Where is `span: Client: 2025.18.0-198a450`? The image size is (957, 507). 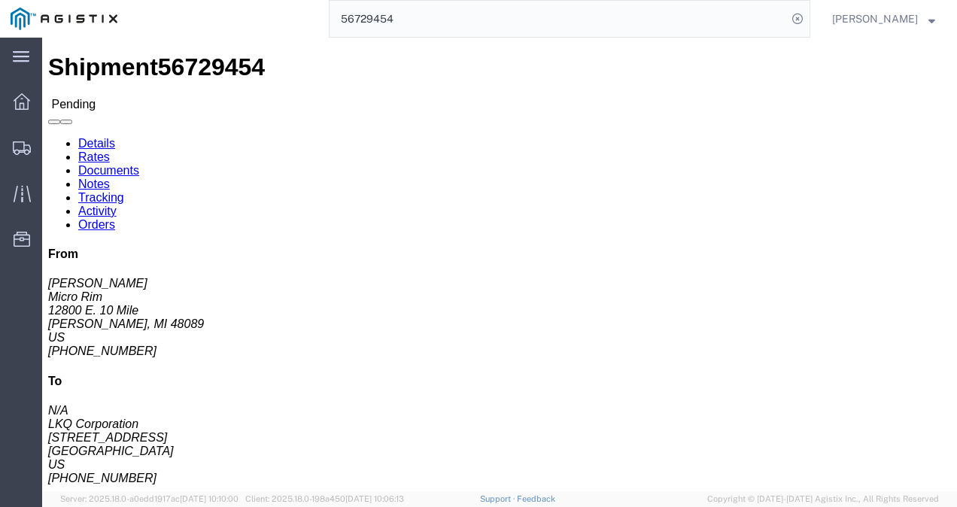
span: Client: 2025.18.0-198a450 is located at coordinates (324, 499).